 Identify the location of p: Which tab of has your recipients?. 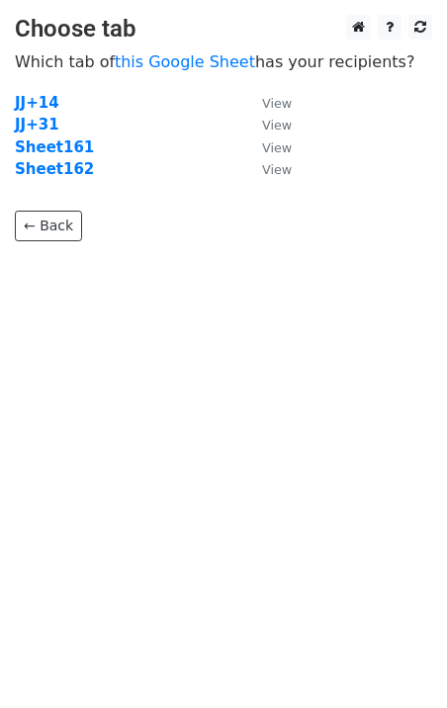
(223, 61).